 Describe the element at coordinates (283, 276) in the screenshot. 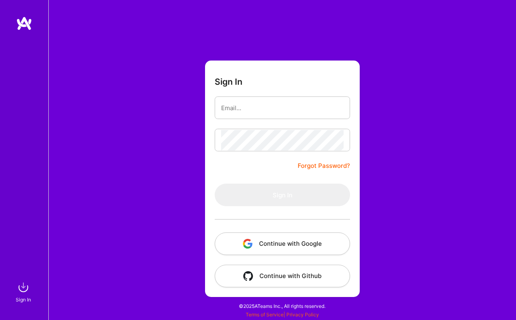

I see `button: Continue with Github` at that location.